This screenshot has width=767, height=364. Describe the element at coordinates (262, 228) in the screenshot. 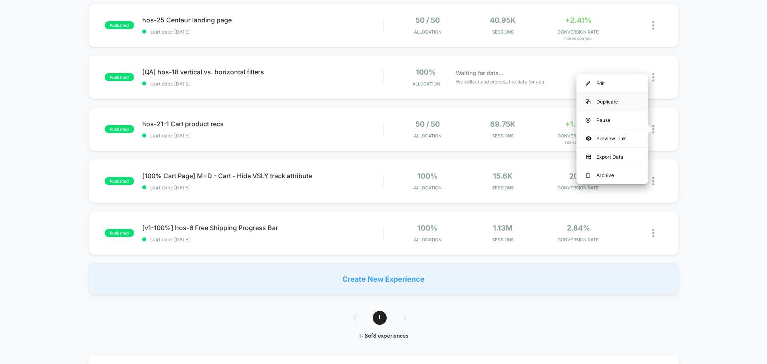

I see `span: [v1-100%] hos-6 Free Shipping Progress Bar` at that location.